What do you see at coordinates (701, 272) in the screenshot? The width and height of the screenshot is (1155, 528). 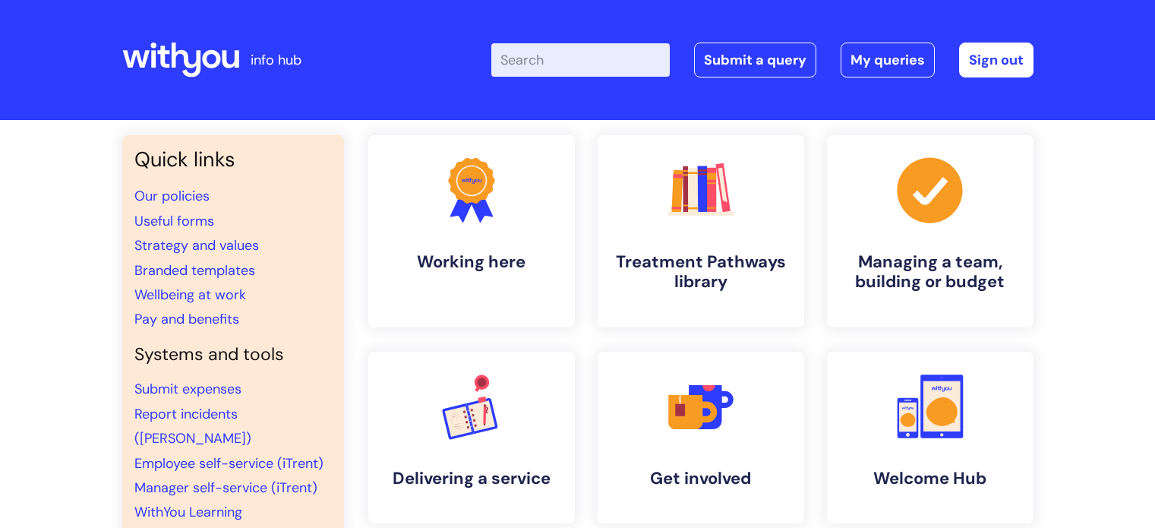 I see `h4: Treatment Pathways library` at bounding box center [701, 272].